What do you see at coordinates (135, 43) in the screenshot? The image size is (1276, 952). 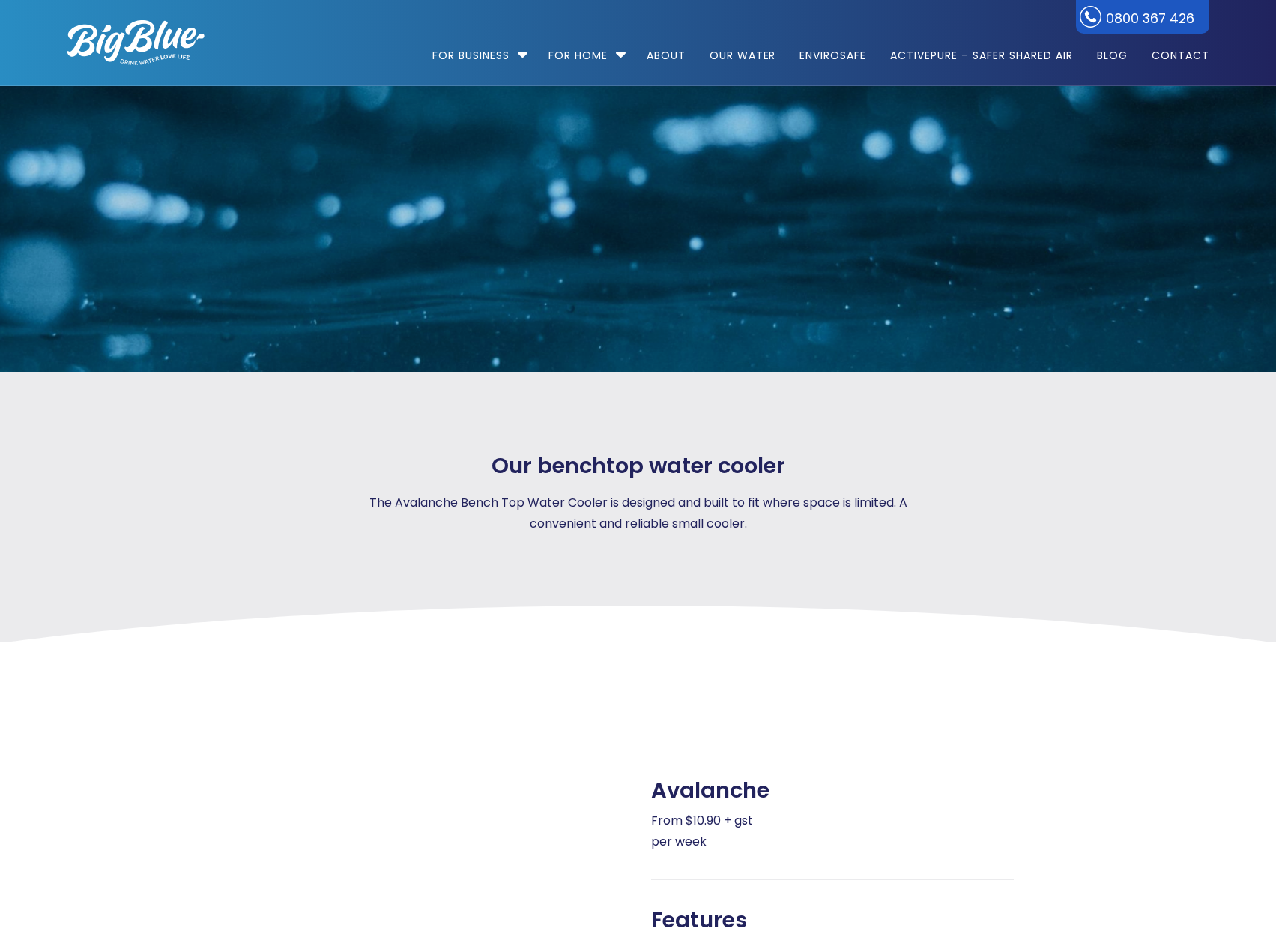 I see `a: logo` at bounding box center [135, 43].